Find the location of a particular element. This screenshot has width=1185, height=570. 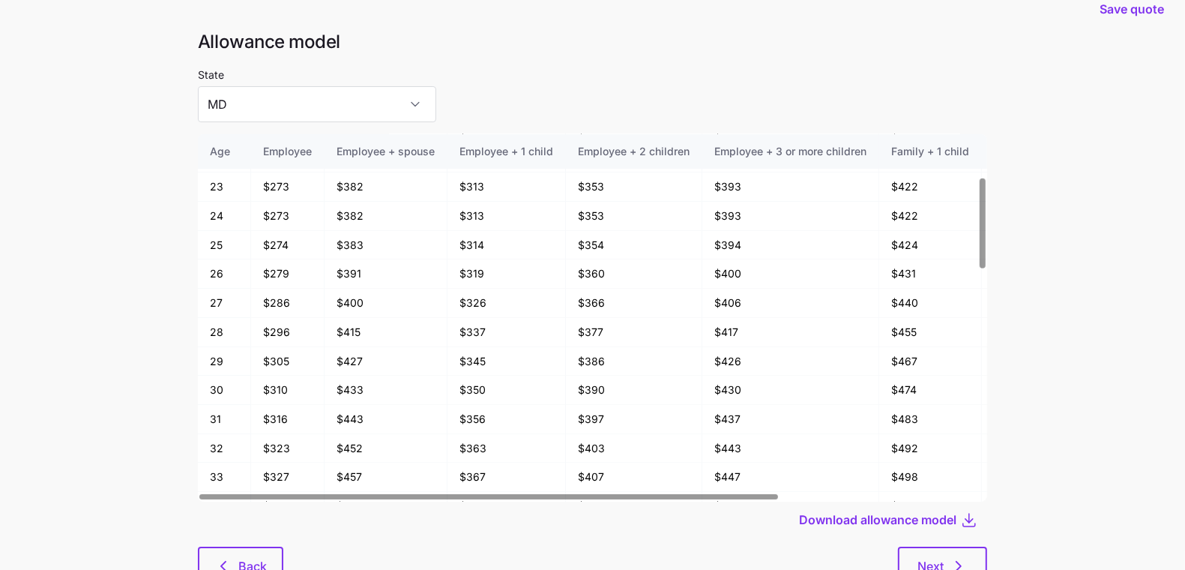

td: $492 is located at coordinates (930, 448).